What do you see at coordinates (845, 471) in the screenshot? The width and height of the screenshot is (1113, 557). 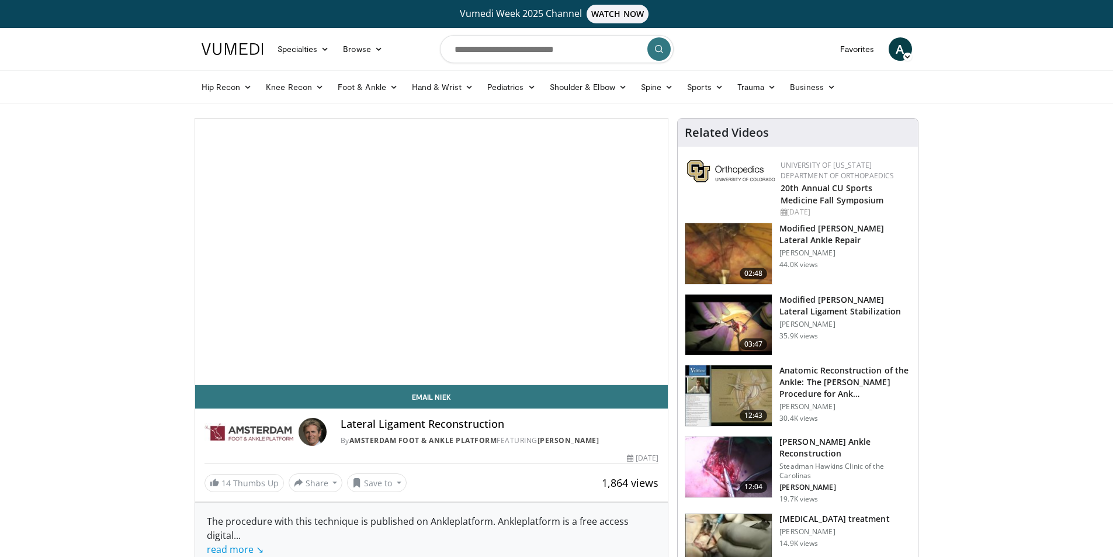 I see `p: Steadman Hawkins Clinic of the Carolinas` at bounding box center [845, 471].